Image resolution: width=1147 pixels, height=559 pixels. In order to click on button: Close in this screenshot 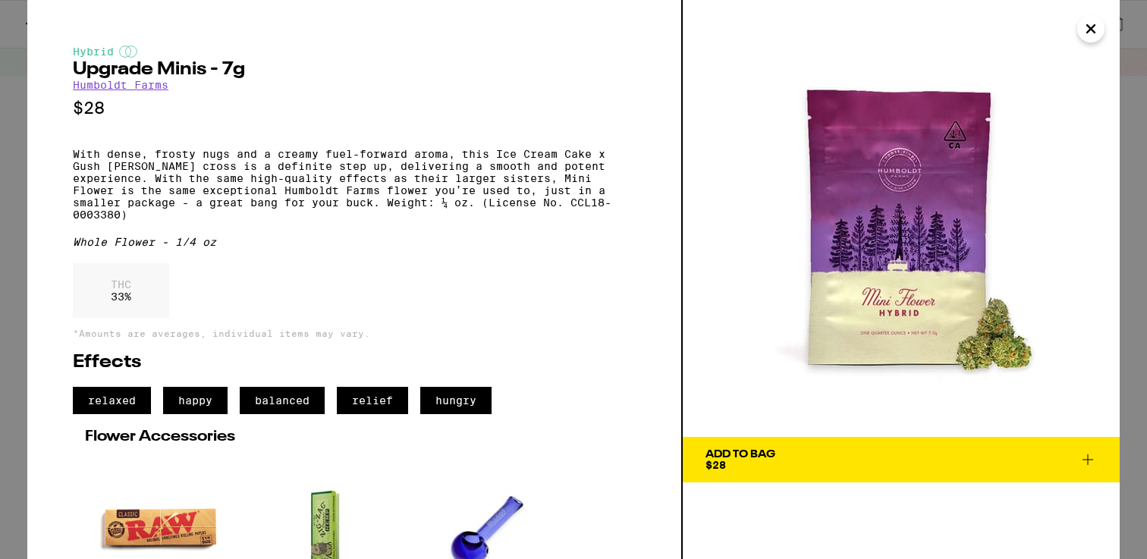, I will do `click(1091, 29)`.